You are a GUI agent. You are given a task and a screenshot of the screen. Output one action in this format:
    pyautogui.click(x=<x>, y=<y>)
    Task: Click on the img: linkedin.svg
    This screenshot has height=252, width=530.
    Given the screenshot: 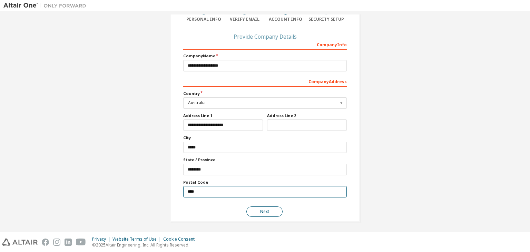 What is the action you would take?
    pyautogui.click(x=68, y=242)
    